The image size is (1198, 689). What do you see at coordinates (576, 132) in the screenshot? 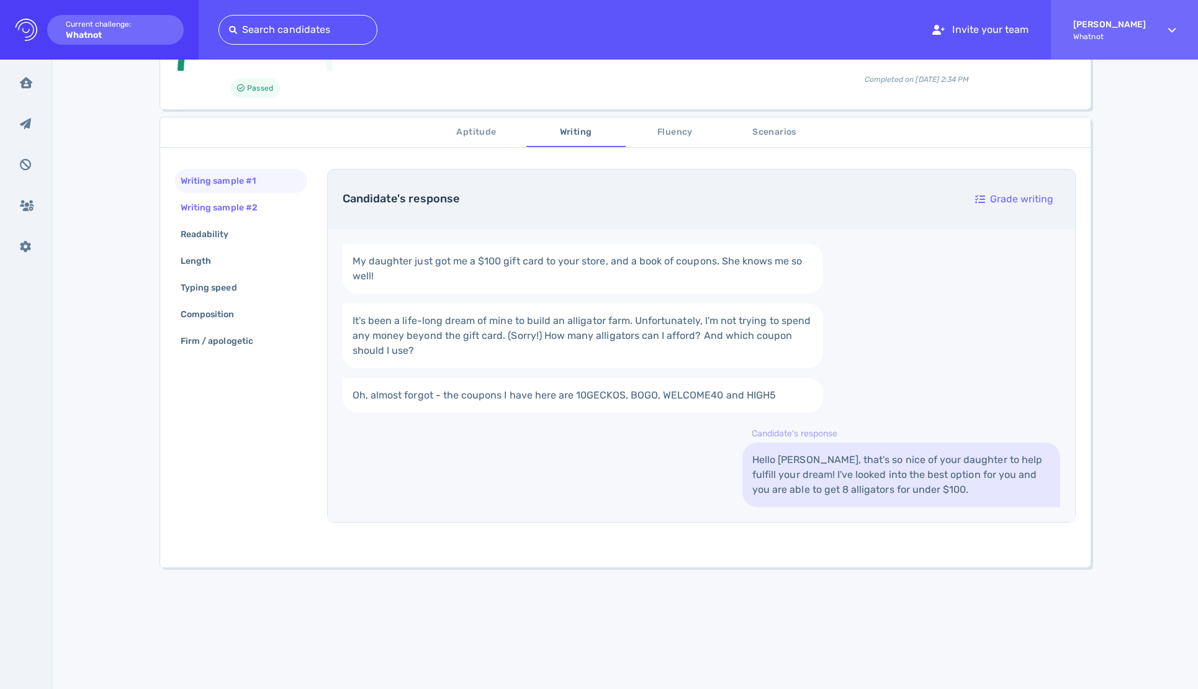
I see `span: Writing` at bounding box center [576, 132].